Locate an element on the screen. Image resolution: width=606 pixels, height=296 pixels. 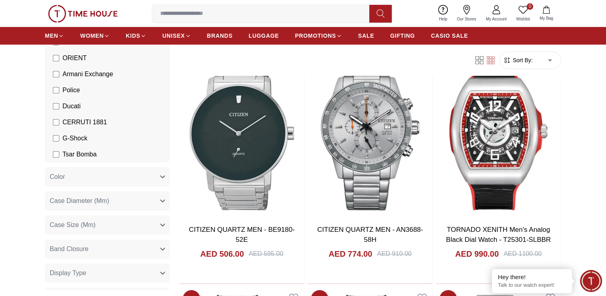
button: Band Closure is located at coordinates (107, 249).